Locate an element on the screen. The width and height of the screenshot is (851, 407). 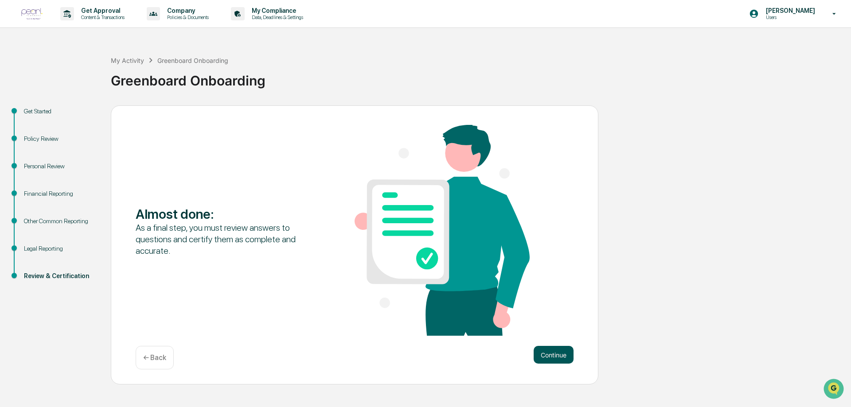
img: logo is located at coordinates (32, 14).